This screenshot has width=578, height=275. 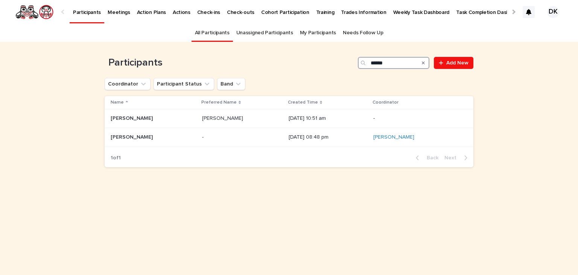 I want to click on a: Unassigned Participants, so click(x=265, y=33).